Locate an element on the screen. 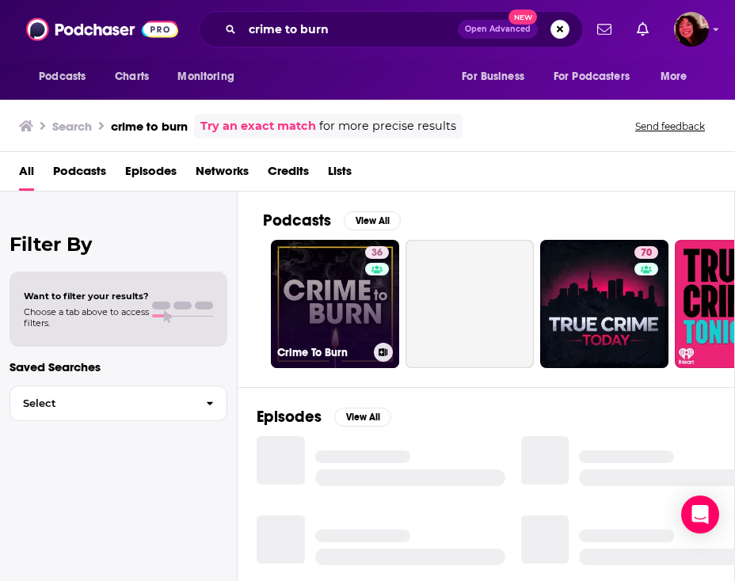 This screenshot has height=581, width=735. div: Open Intercom Messenger is located at coordinates (700, 515).